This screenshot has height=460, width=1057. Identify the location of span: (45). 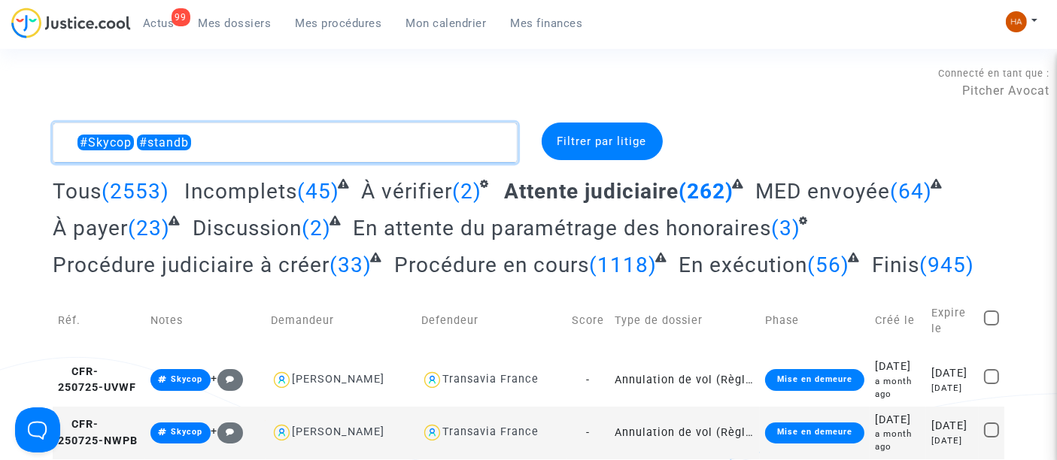
(318, 191).